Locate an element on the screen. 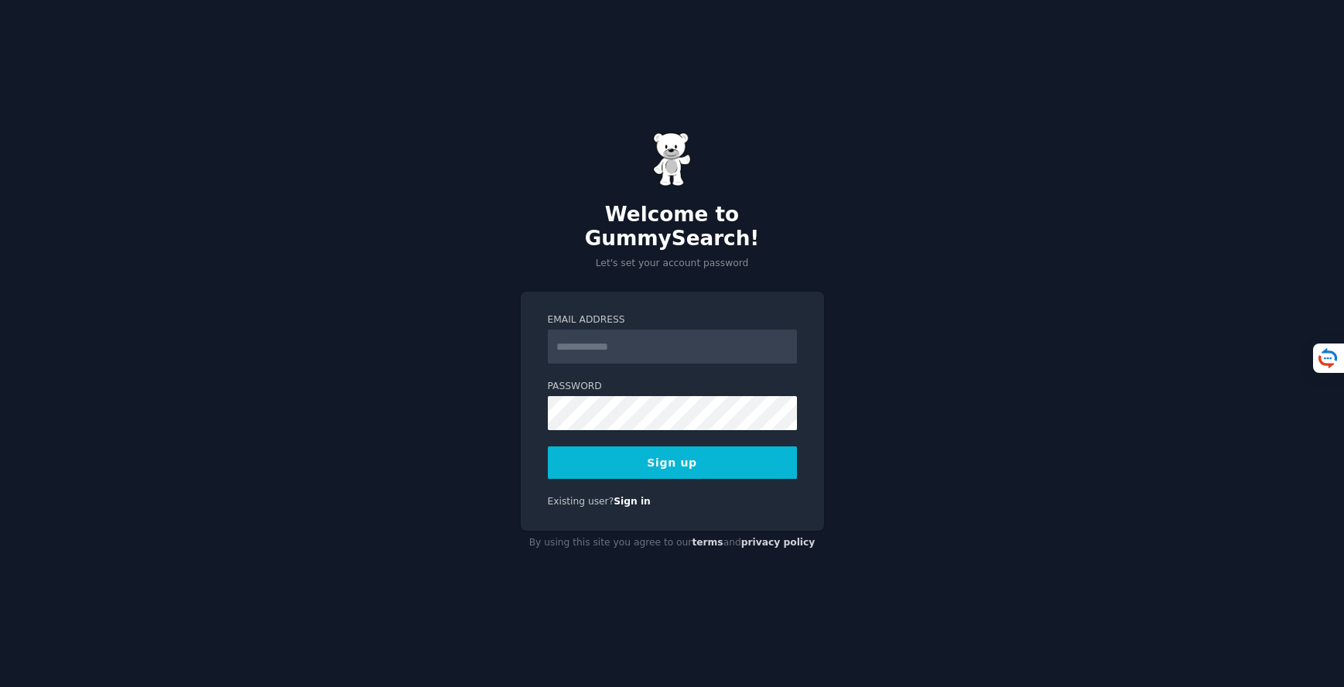 Image resolution: width=1344 pixels, height=687 pixels. label: Email Address is located at coordinates (672, 320).